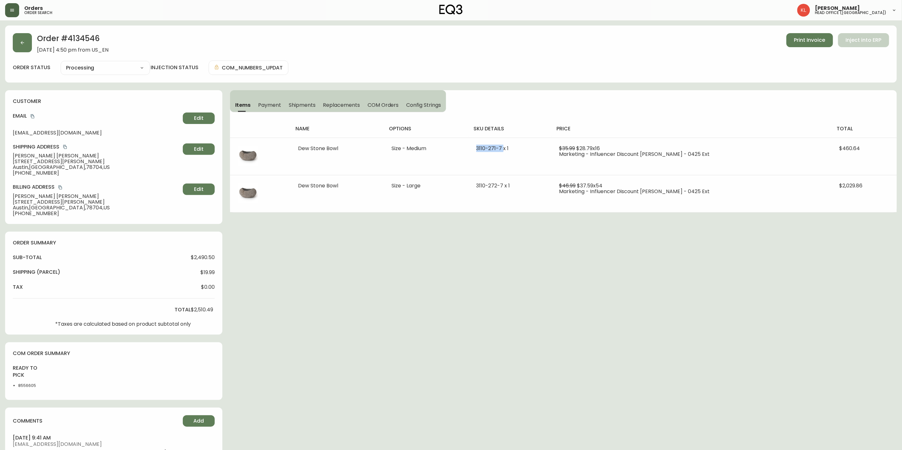 The image size is (902, 450). What do you see at coordinates (73, 40) in the screenshot?
I see `h2: Order # 4134546` at bounding box center [73, 40].